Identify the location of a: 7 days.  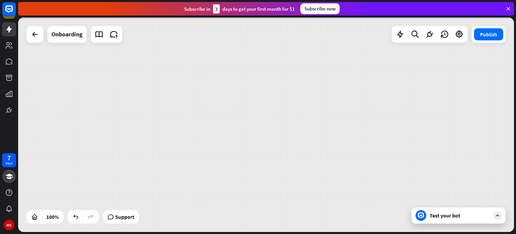
(9, 160).